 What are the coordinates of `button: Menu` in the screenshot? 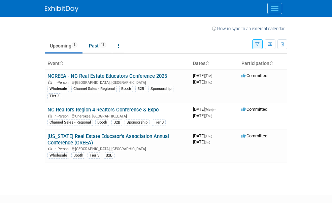 It's located at (275, 8).